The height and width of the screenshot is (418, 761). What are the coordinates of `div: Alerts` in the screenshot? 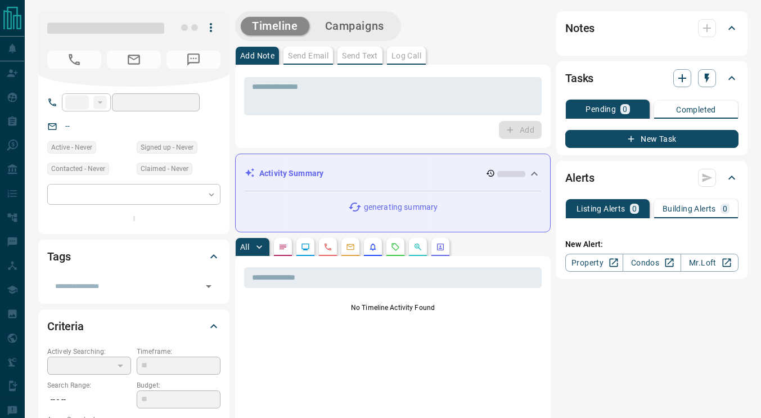 It's located at (652, 178).